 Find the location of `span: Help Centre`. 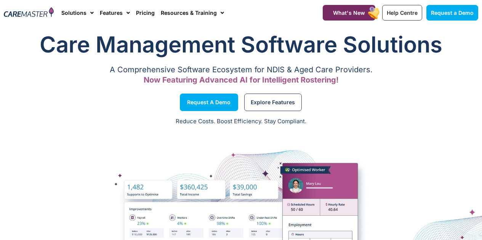

span: Help Centre is located at coordinates (402, 13).